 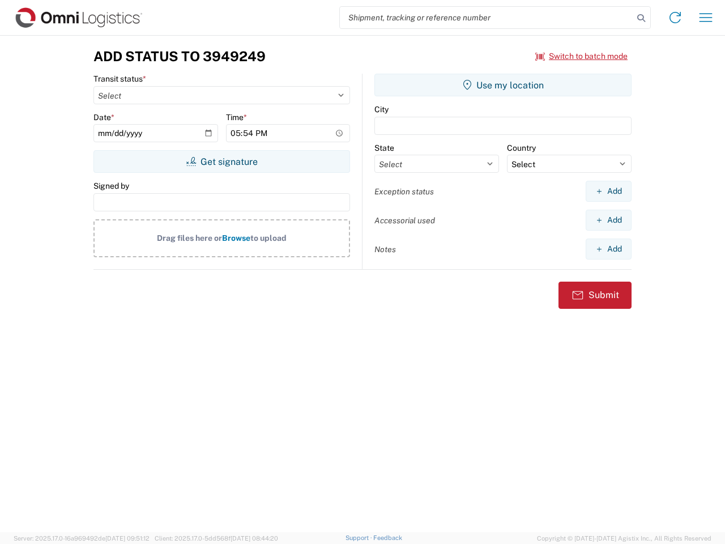 I want to click on button: Use my location, so click(x=503, y=85).